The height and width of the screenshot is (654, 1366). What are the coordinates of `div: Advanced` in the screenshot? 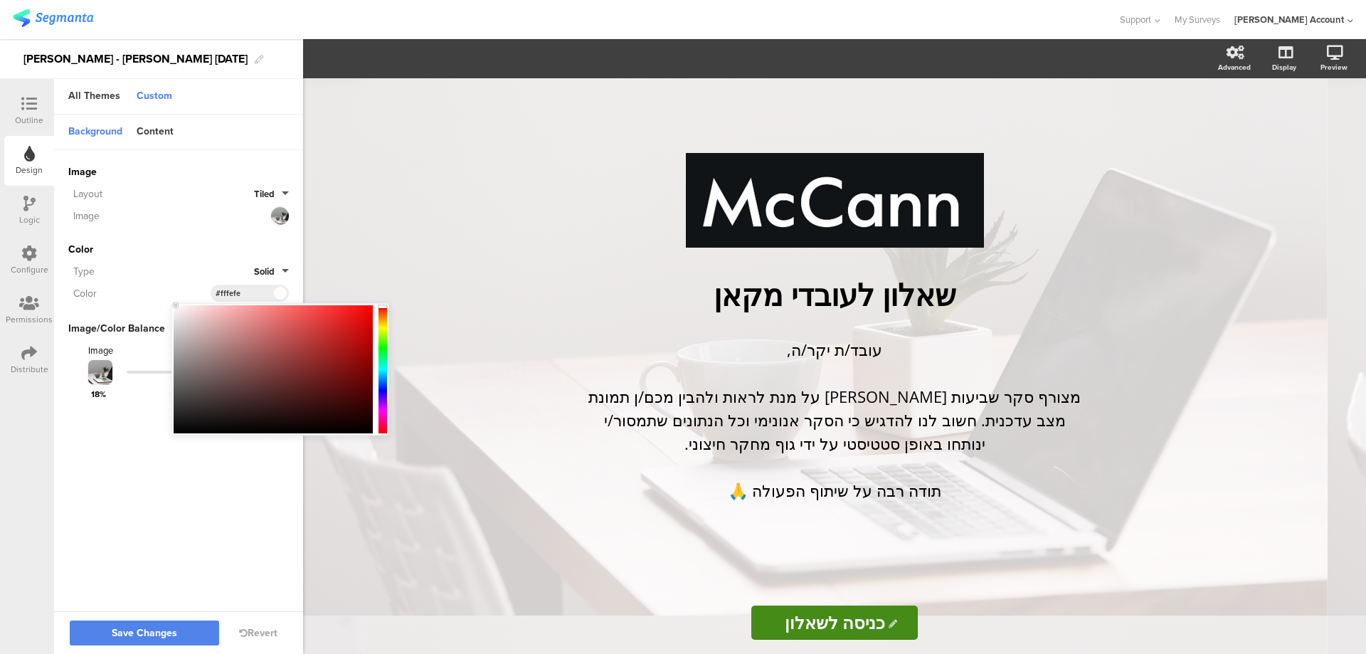 It's located at (1235, 67).